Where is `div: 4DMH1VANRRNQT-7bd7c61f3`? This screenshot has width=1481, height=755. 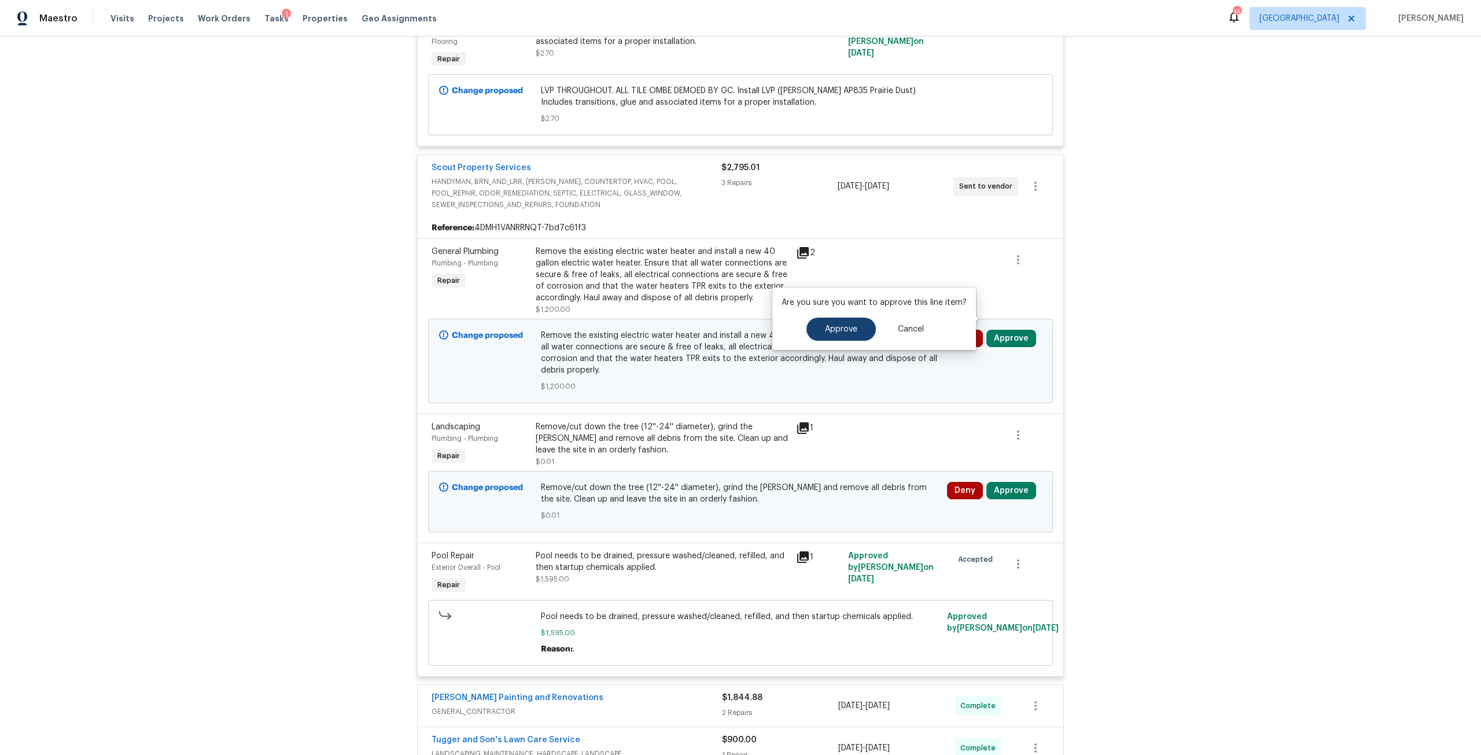
div: 4DMH1VANRRNQT-7bd7c61f3 is located at coordinates (740, 228).